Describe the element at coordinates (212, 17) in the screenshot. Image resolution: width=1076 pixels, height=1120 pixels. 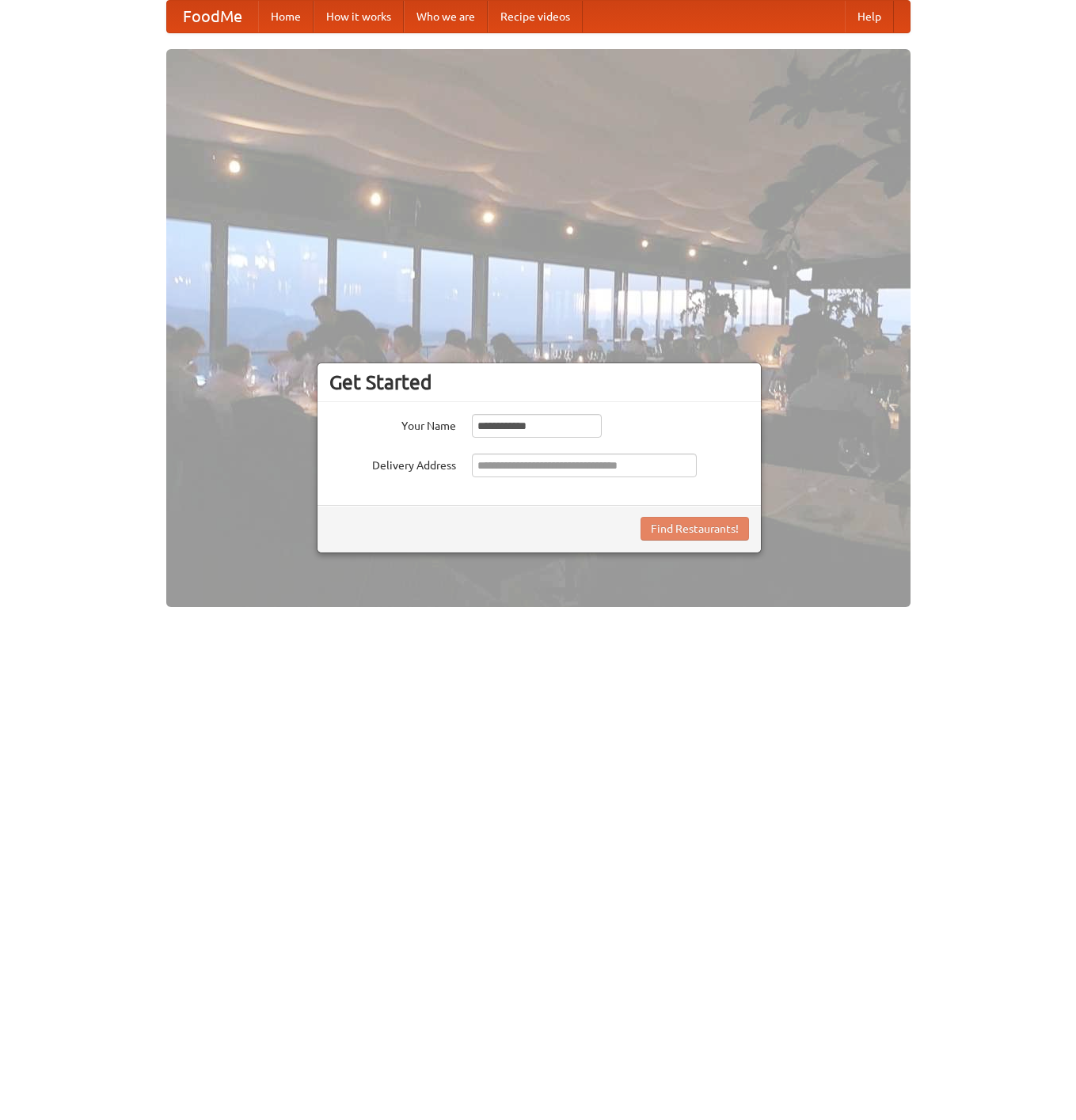
I see `a: FoodMe` at that location.